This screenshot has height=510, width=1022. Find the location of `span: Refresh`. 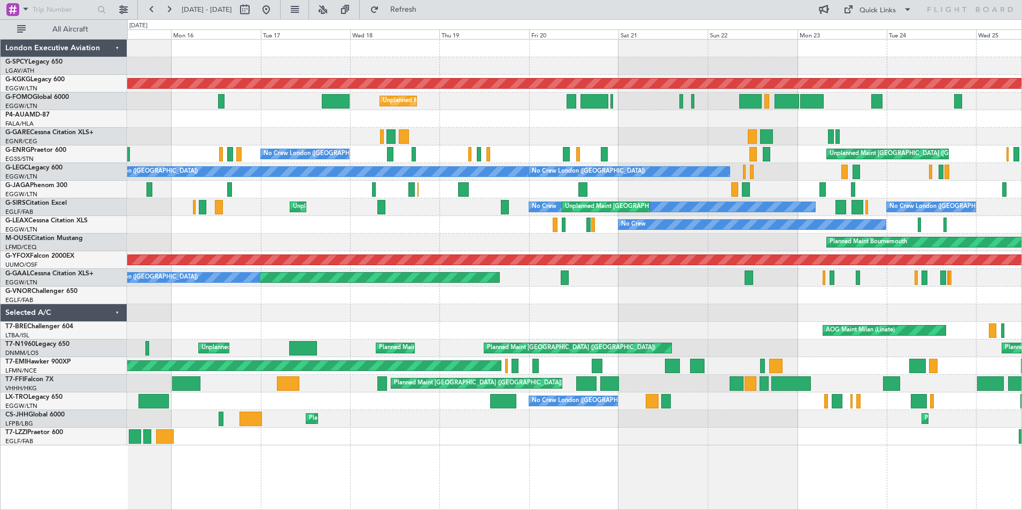

span: Refresh is located at coordinates (403, 10).